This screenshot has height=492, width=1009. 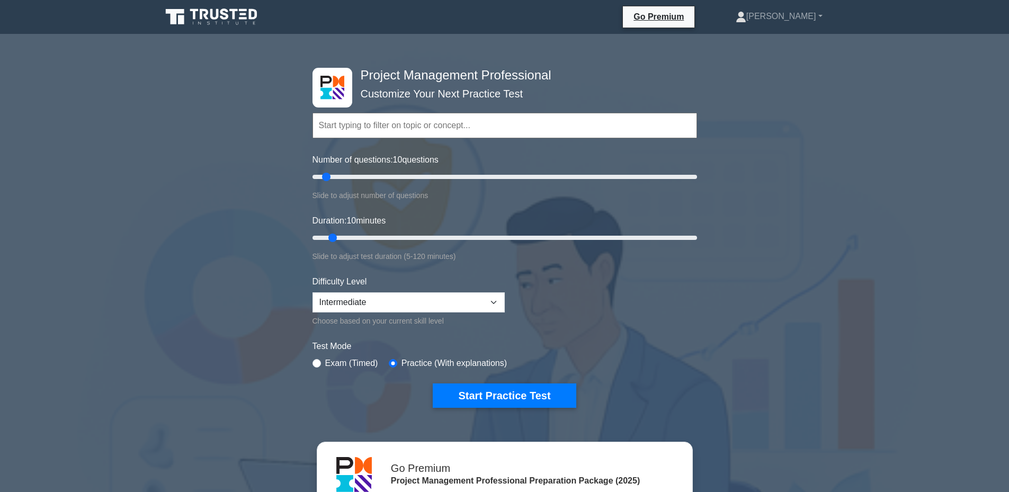 What do you see at coordinates (408, 321) in the screenshot?
I see `div: Choose based on your current skill level` at bounding box center [408, 321].